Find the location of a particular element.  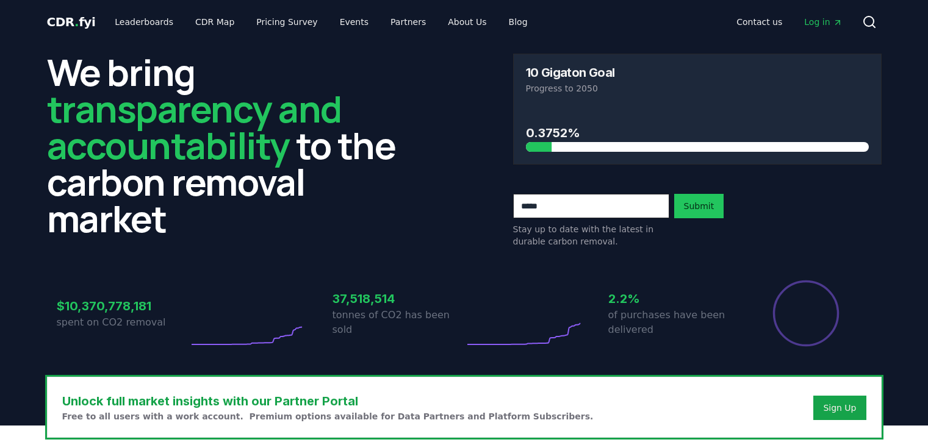

h3: 10 Gigaton Goal is located at coordinates (571, 73).